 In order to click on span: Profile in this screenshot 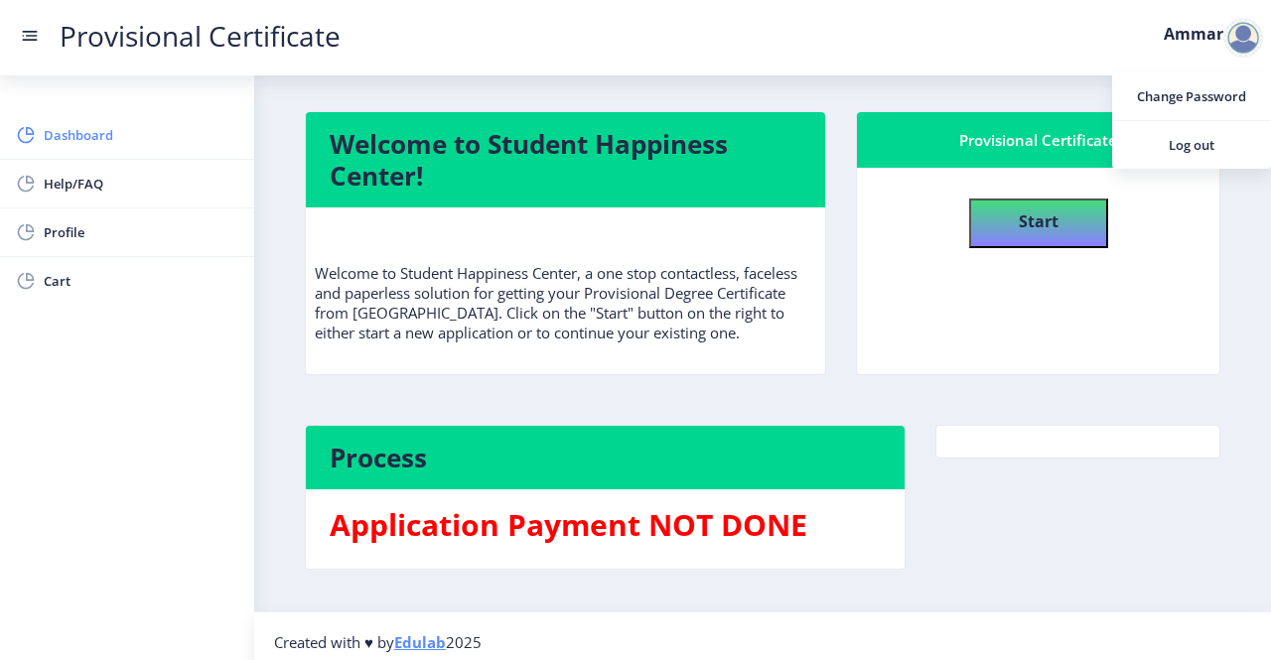, I will do `click(141, 232)`.